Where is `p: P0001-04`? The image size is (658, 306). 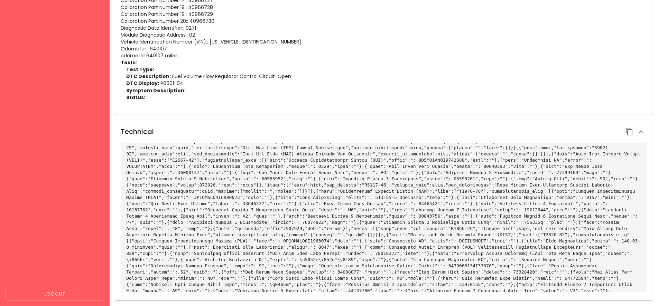 p: P0001-04 is located at coordinates (386, 83).